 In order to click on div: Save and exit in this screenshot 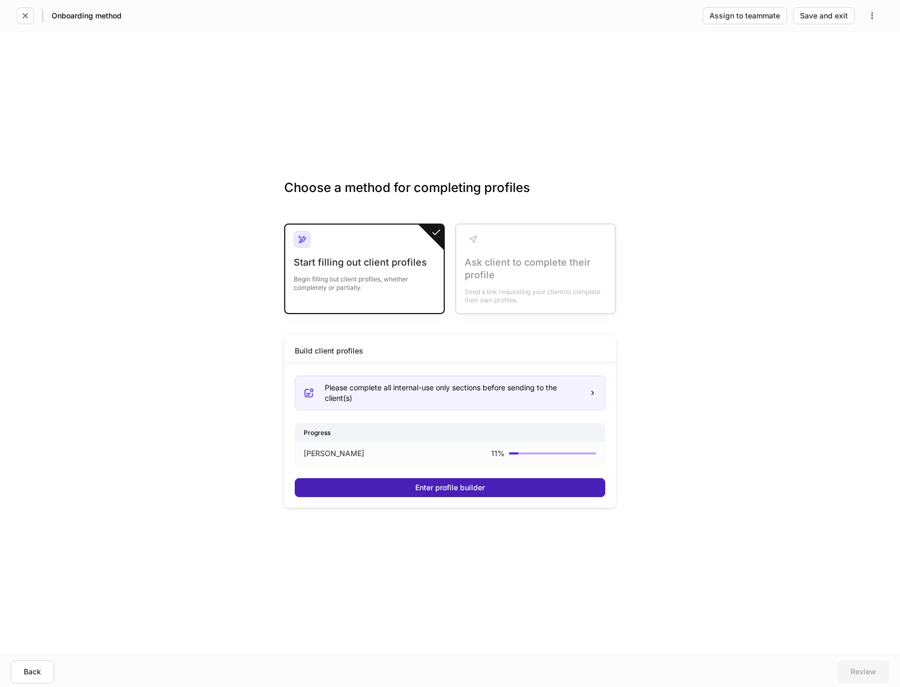, I will do `click(823, 16)`.